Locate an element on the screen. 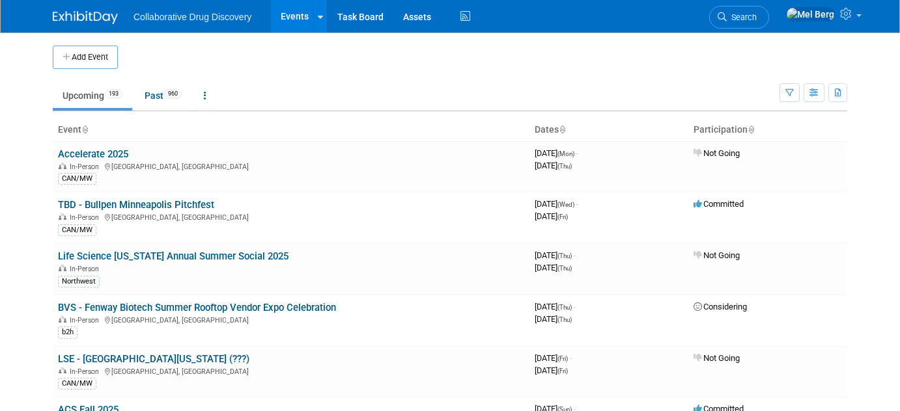 This screenshot has width=900, height=411. span: Search is located at coordinates (741, 17).